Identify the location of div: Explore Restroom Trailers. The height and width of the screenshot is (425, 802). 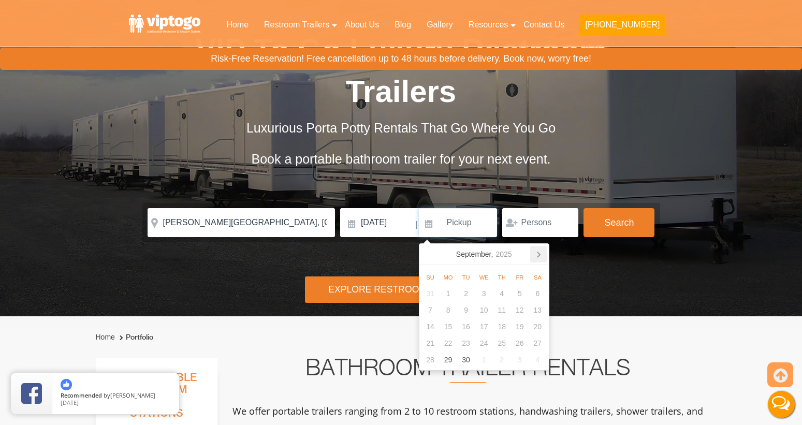
(401, 289).